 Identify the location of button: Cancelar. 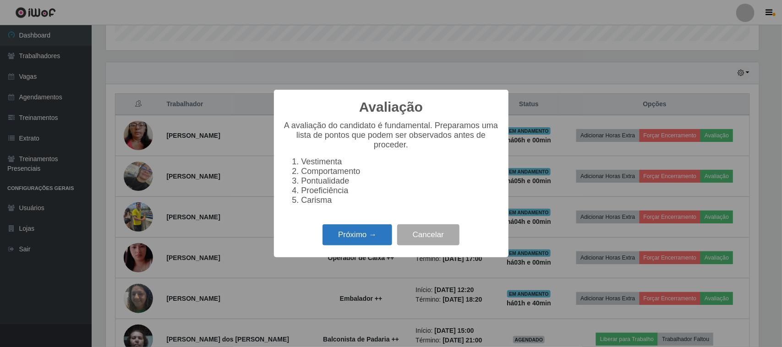
(429, 235).